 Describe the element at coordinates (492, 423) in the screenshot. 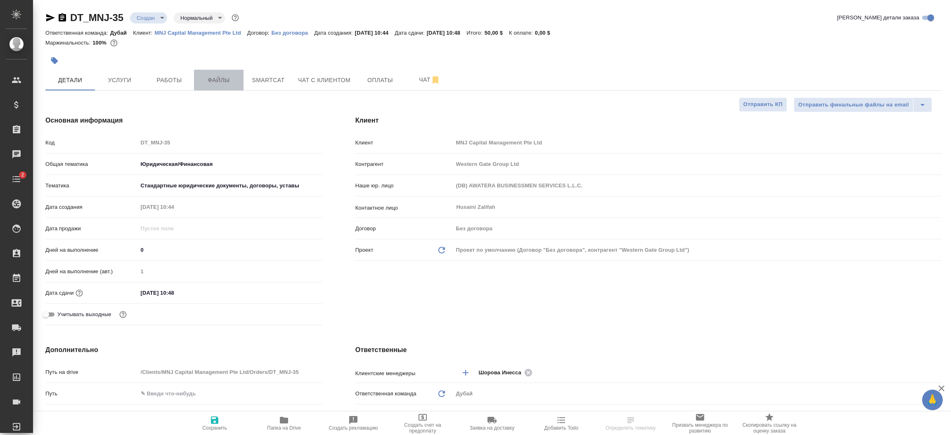

I see `button: Заявка на доставку` at that location.